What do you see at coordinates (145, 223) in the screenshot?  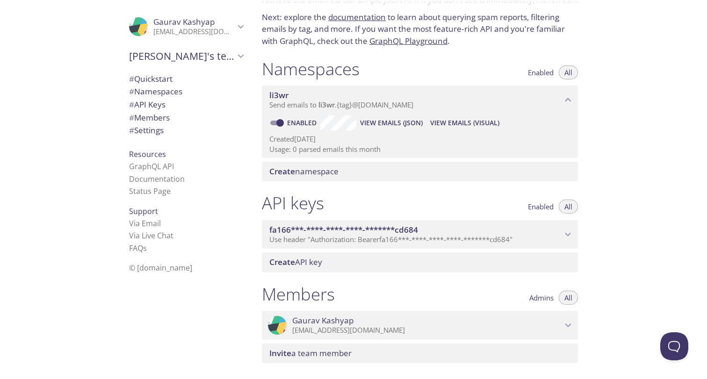 I see `a: Via Email` at bounding box center [145, 223].